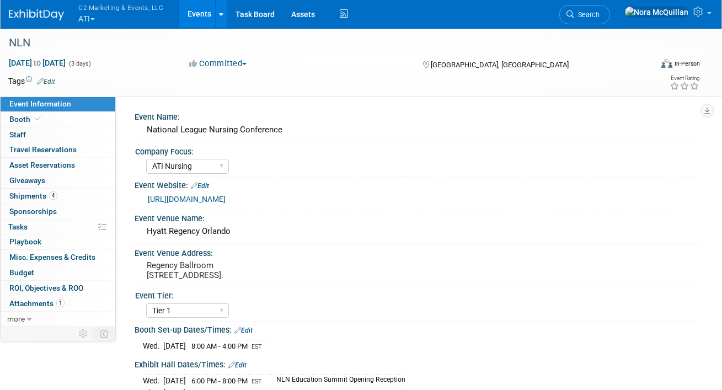 The width and height of the screenshot is (722, 390). What do you see at coordinates (58, 180) in the screenshot?
I see `a: Giveaways` at bounding box center [58, 180].